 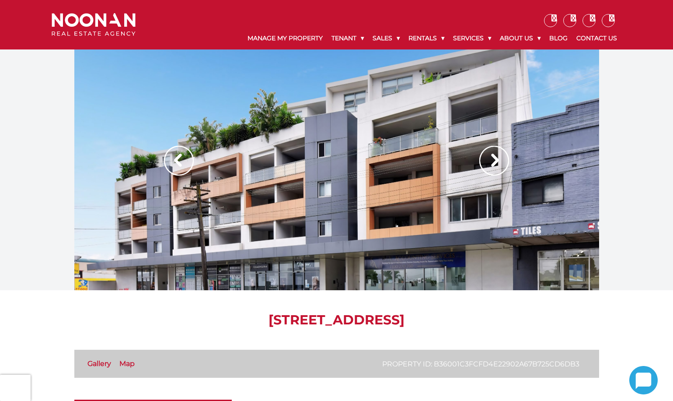 I want to click on a: Gallery, so click(x=99, y=363).